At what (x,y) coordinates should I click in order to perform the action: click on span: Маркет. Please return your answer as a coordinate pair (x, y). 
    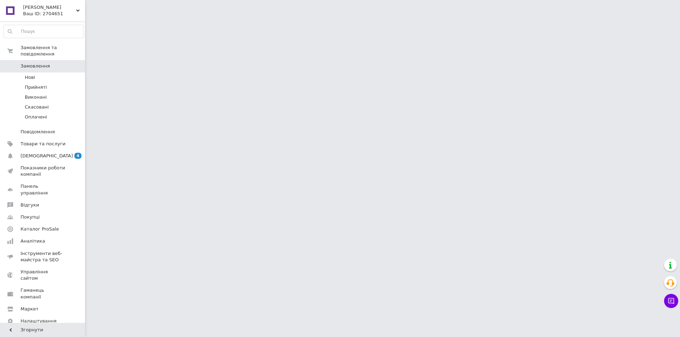
    Looking at the image, I should click on (29, 309).